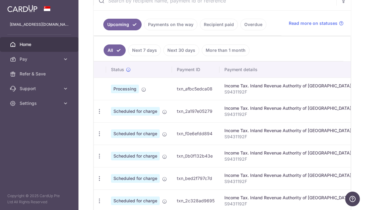 Image resolution: width=366 pixels, height=210 pixels. What do you see at coordinates (40, 103) in the screenshot?
I see `span: Settings` at bounding box center [40, 103].